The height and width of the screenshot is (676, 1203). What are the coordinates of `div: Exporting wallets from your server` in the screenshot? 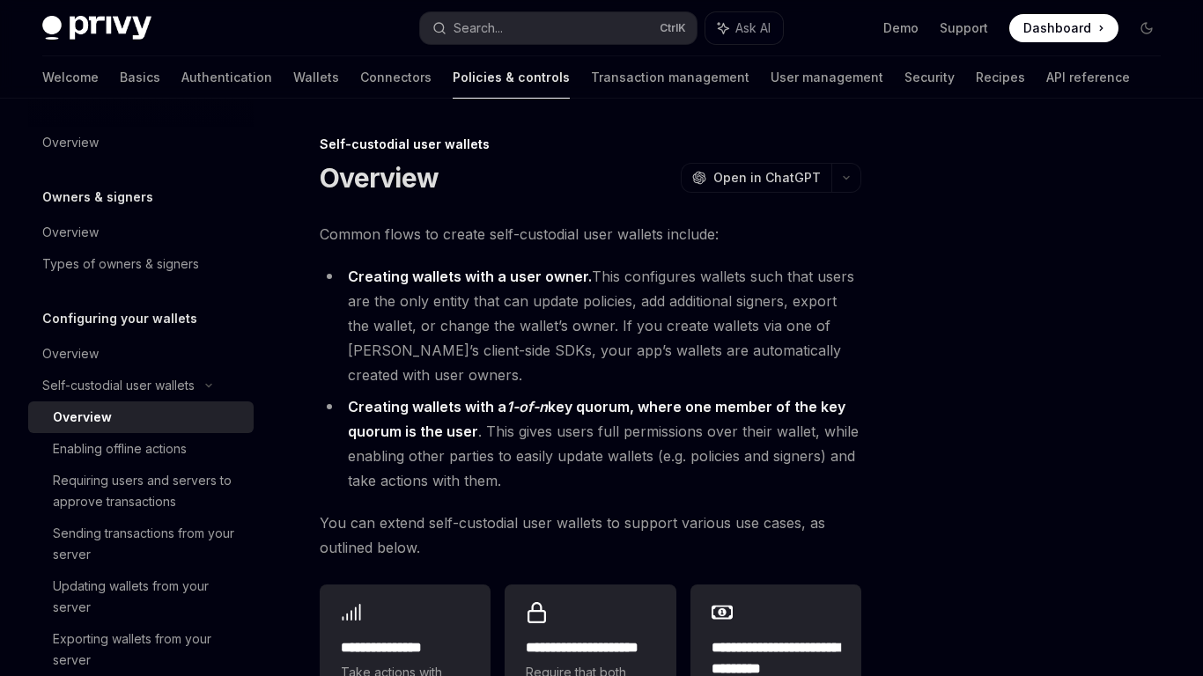 It's located at (148, 650).